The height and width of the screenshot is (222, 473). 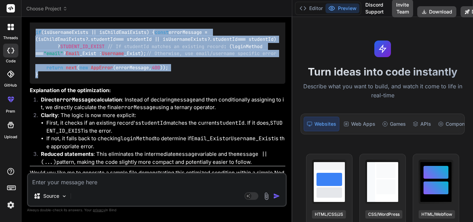 What do you see at coordinates (156, 68) in the screenshot?
I see `span: 400` at bounding box center [156, 68].